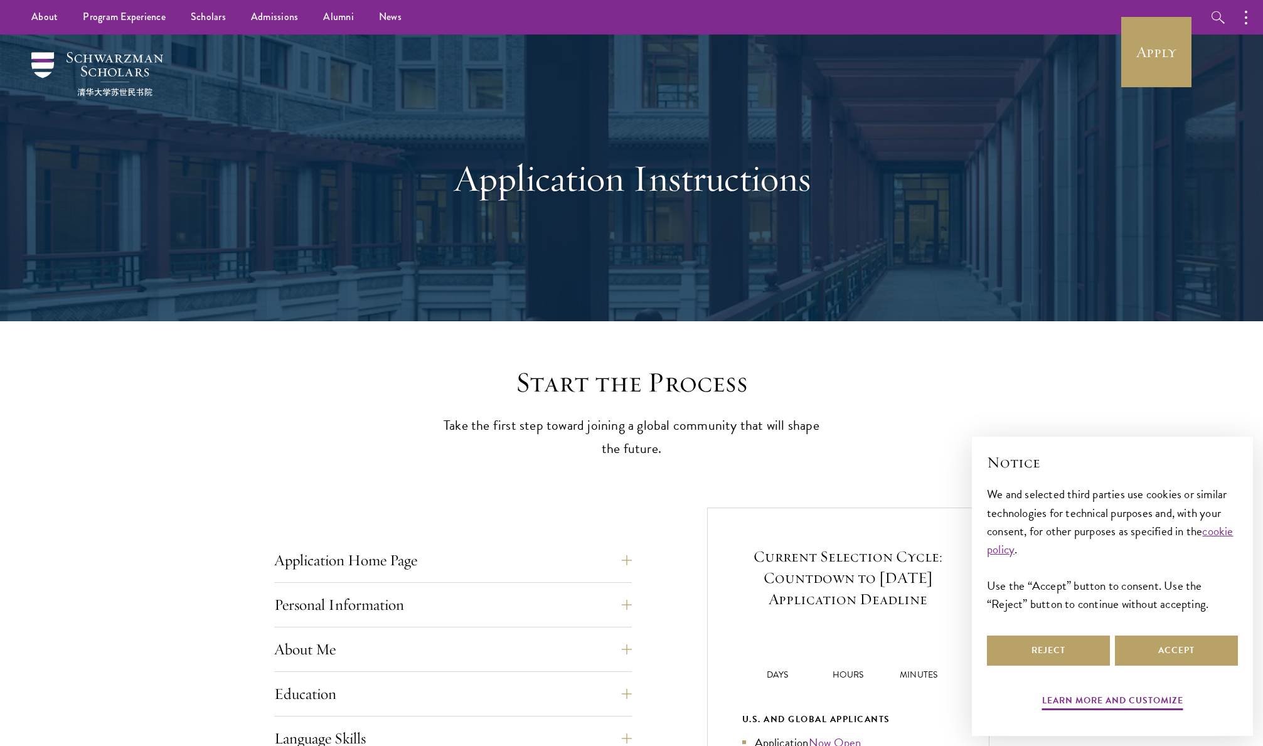  I want to click on button: Application Home Page, so click(453, 560).